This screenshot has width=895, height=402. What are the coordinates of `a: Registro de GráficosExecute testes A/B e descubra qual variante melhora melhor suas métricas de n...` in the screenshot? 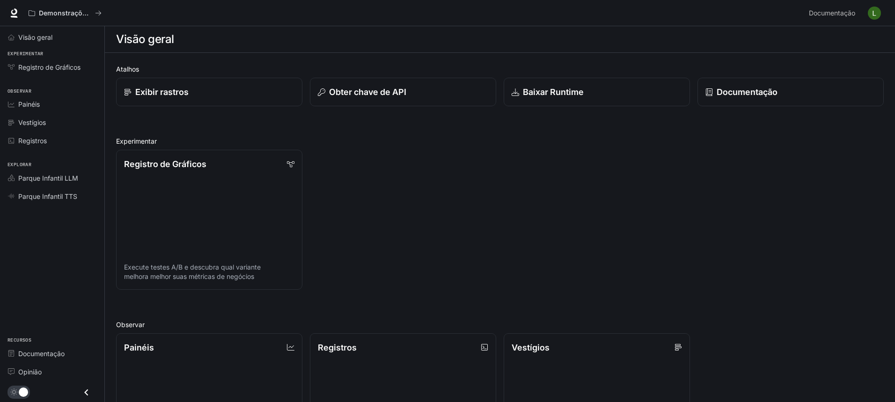 It's located at (209, 220).